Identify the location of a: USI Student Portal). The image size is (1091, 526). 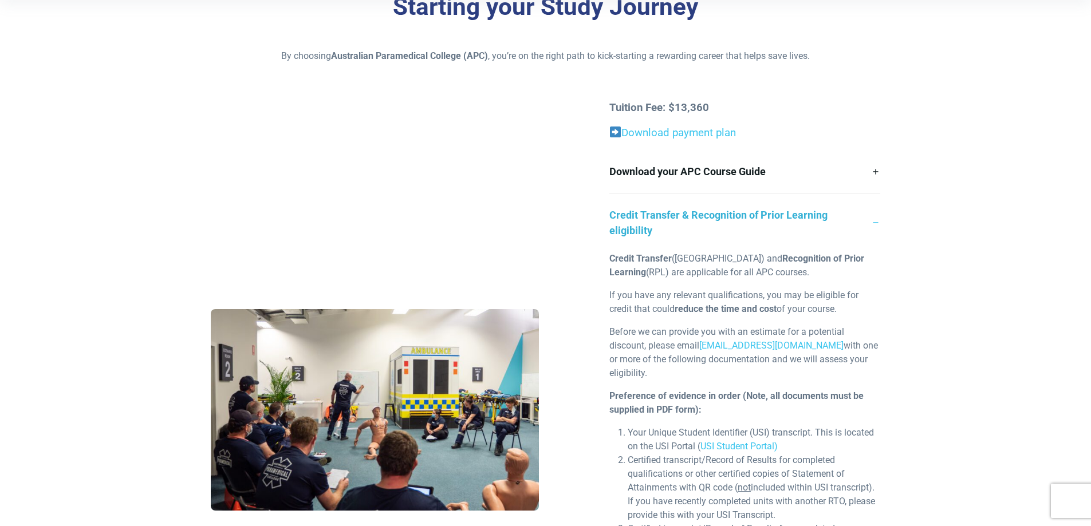
(739, 446).